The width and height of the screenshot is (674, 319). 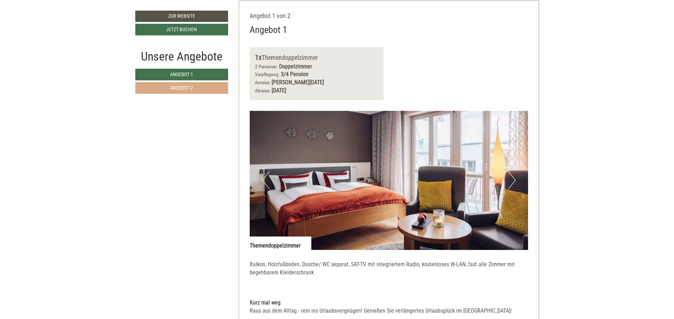 I want to click on img: image, so click(x=389, y=180).